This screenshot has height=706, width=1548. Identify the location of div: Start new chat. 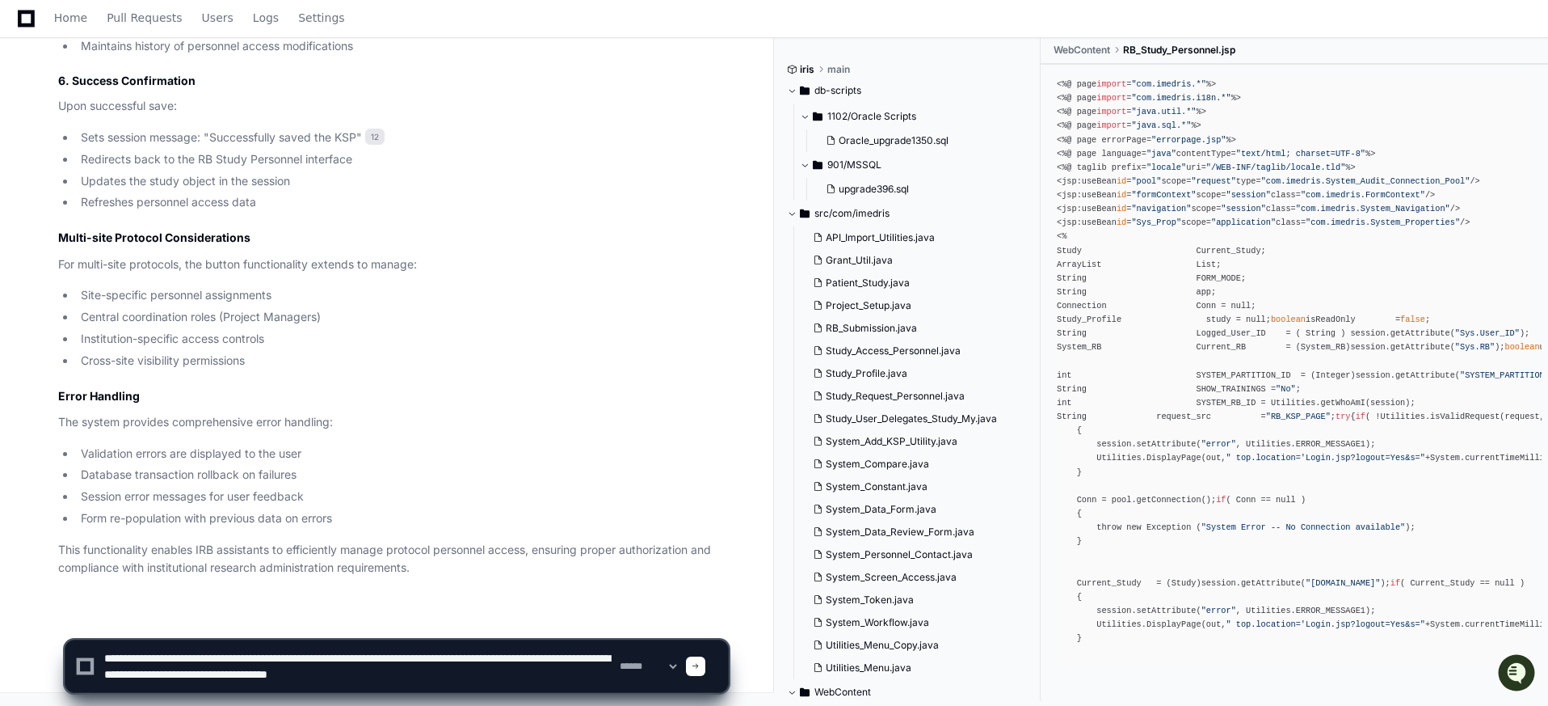
(160, 129).